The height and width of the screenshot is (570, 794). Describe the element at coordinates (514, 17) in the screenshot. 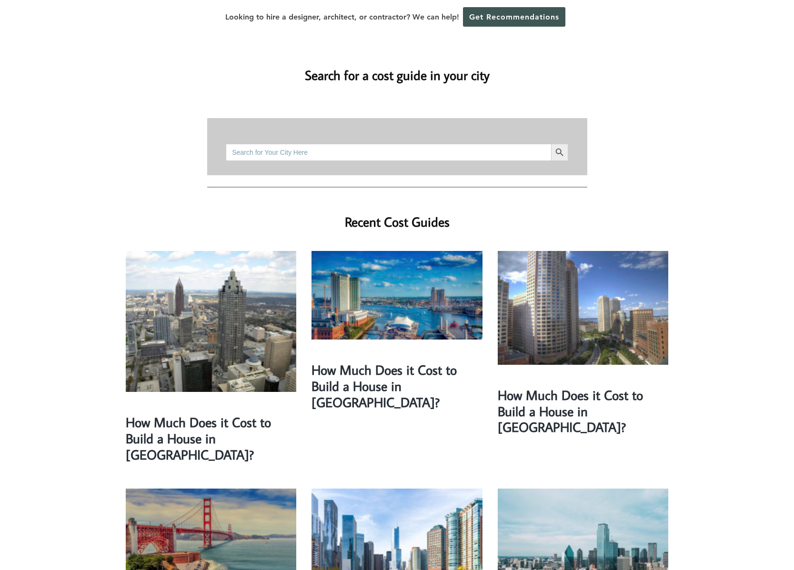

I see `a: Get Recommendations` at that location.